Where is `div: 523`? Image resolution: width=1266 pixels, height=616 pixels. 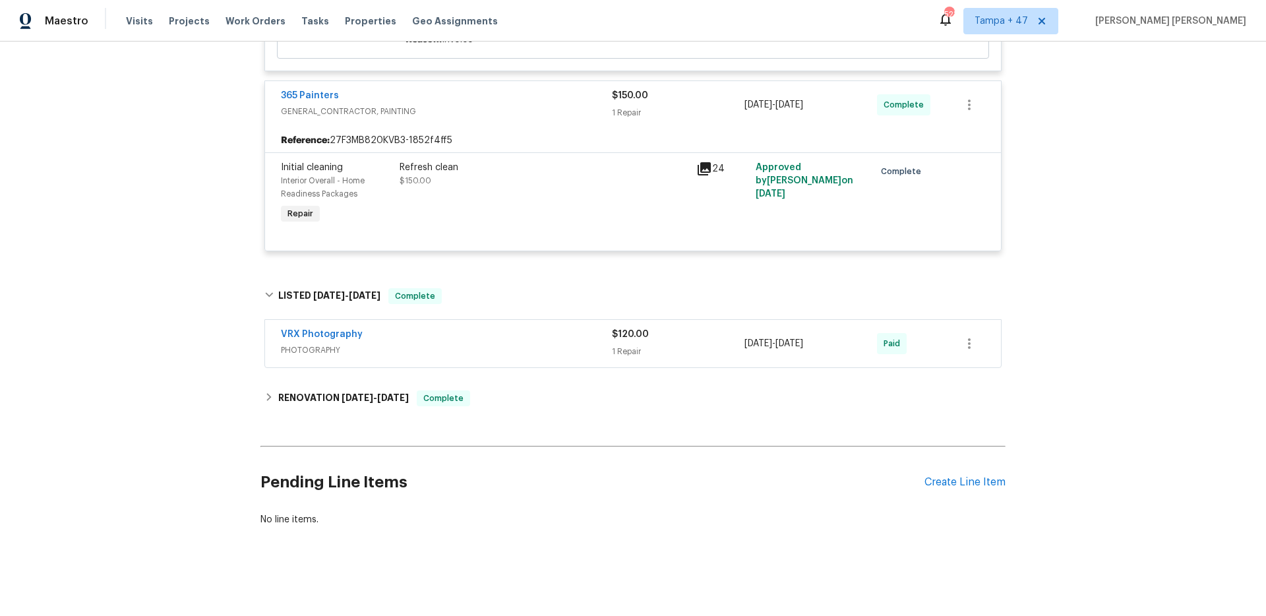 div: 523 is located at coordinates (949, 15).